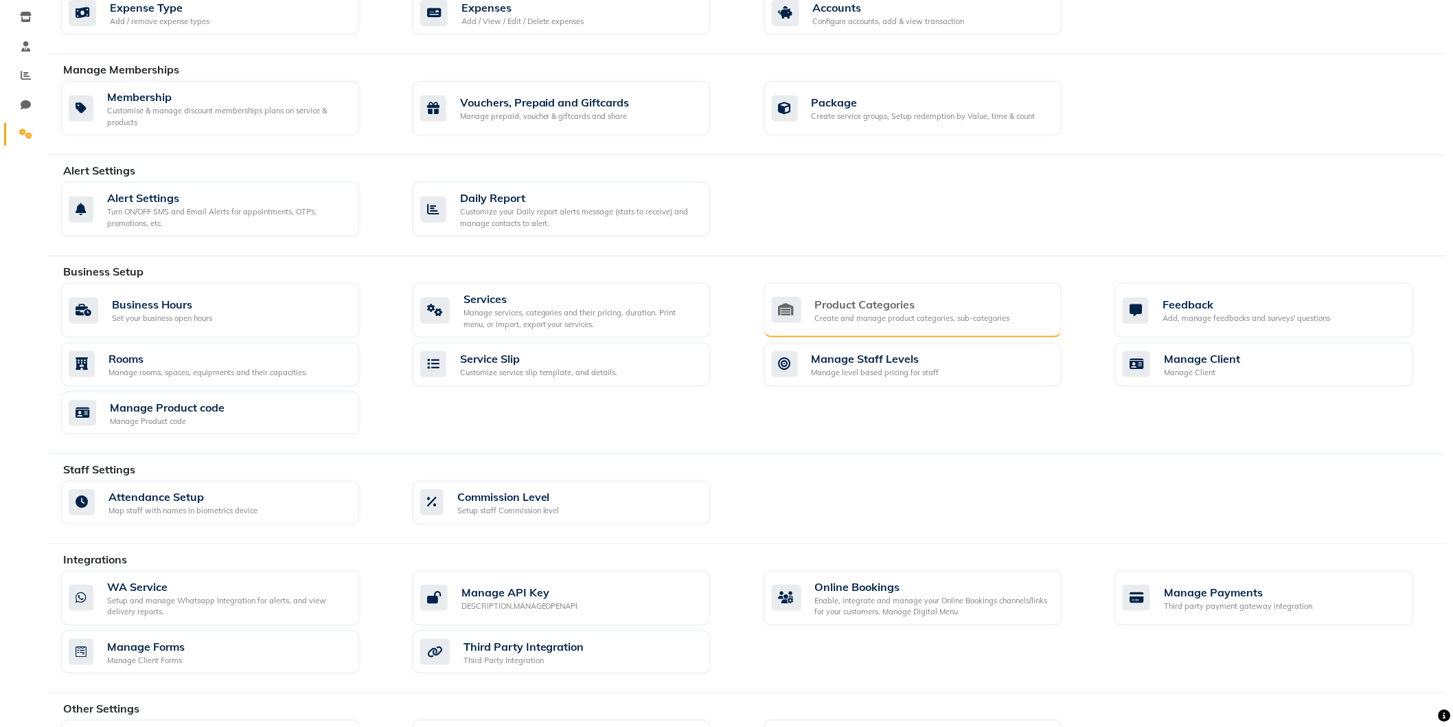 The width and height of the screenshot is (1453, 727). What do you see at coordinates (146, 646) in the screenshot?
I see `div: Manage Forms` at bounding box center [146, 646].